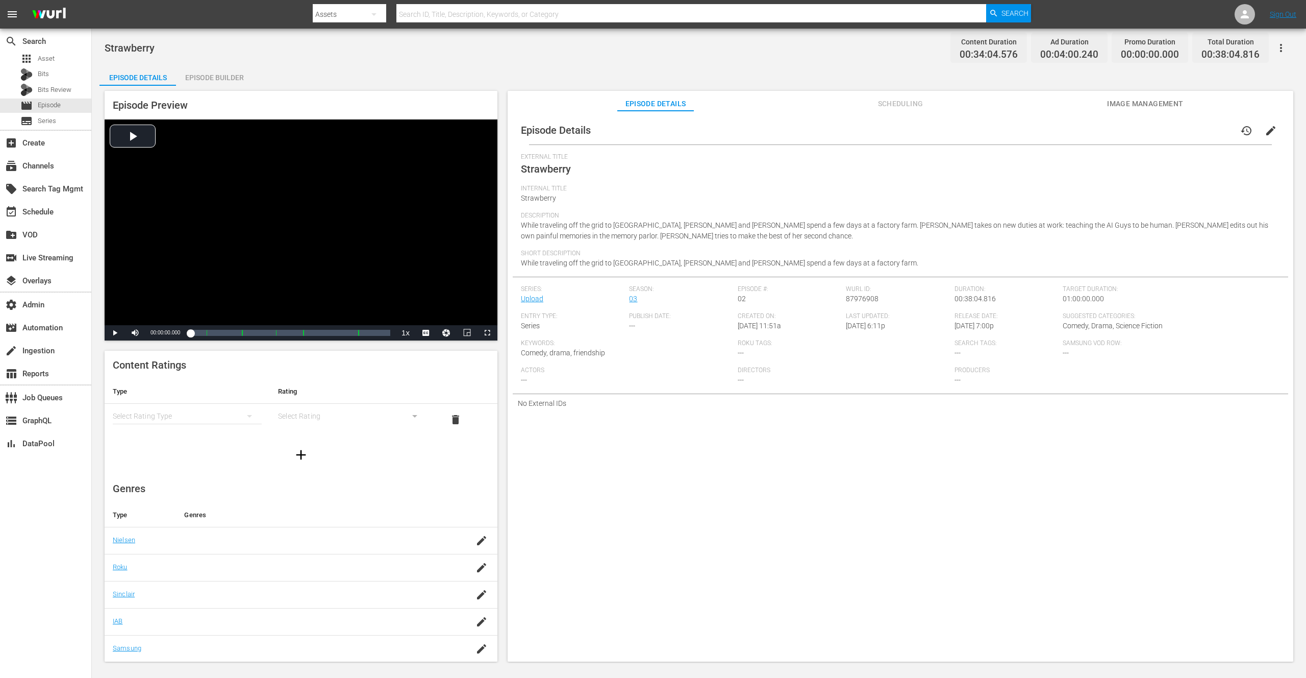  What do you see at coordinates (1113, 326) in the screenshot?
I see `span: Comedy, Drama, Science Fiction` at bounding box center [1113, 326].